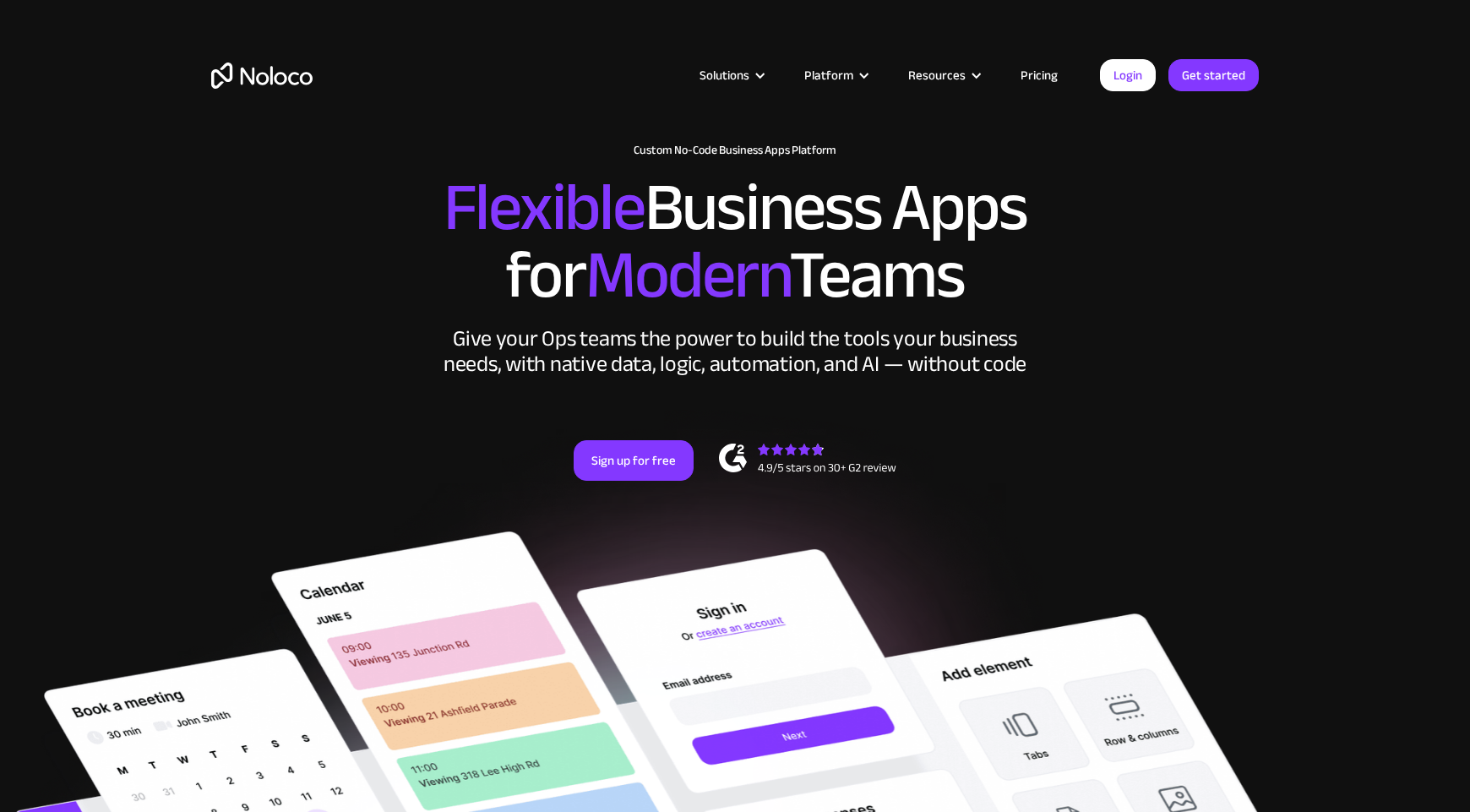 This screenshot has width=1470, height=812. What do you see at coordinates (829, 75) in the screenshot?
I see `div: Platform` at bounding box center [829, 75].